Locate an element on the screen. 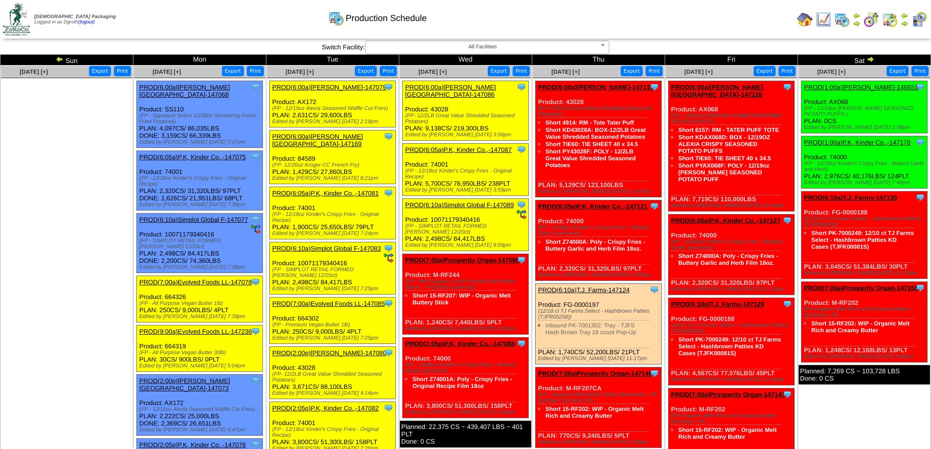 Image resolution: width=931 pixels, height=449 pixels. a: PROD(7:00a)Evolved Foods LL-147085 is located at coordinates (329, 304).